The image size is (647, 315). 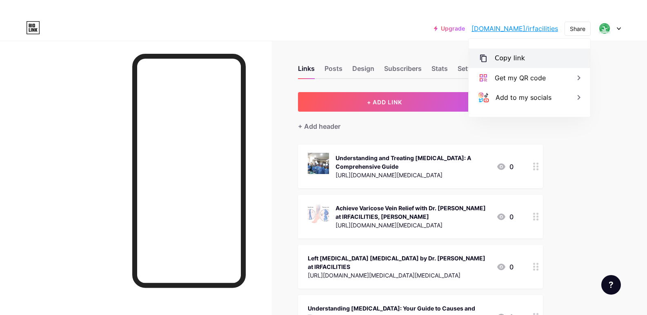 I want to click on div: Links, so click(x=306, y=71).